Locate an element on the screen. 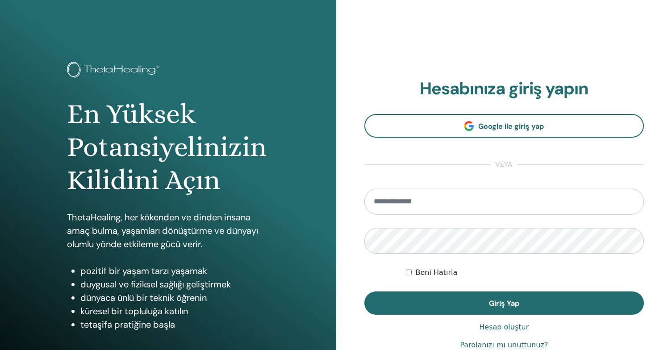 The width and height of the screenshot is (672, 350). a: Google ile giriş yap is located at coordinates (504, 126).